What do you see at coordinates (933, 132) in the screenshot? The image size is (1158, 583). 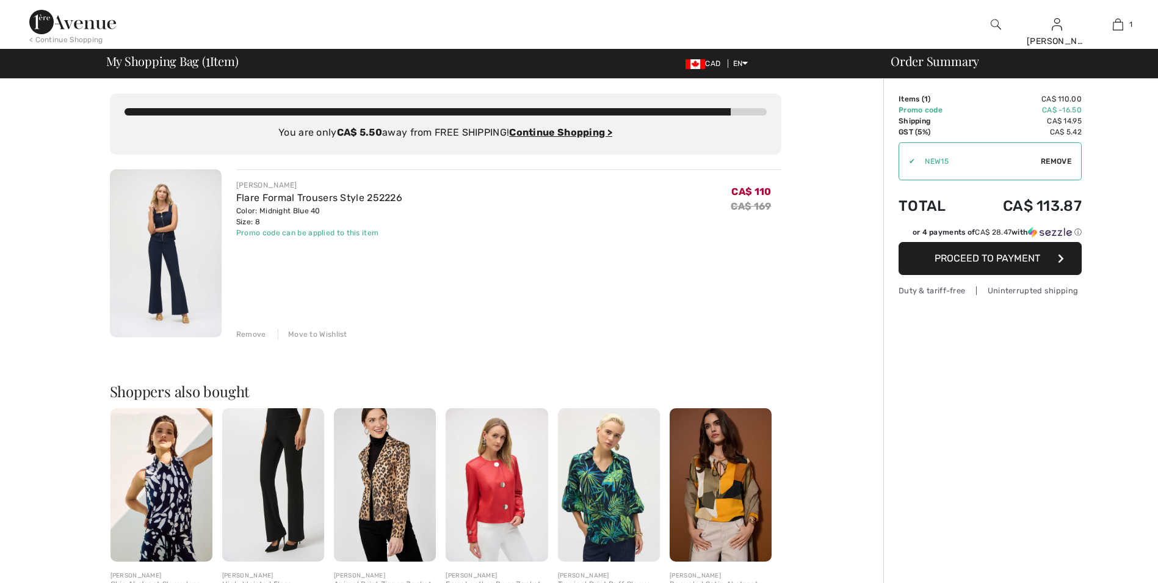 I see `td: GST (5%)` at bounding box center [933, 132].